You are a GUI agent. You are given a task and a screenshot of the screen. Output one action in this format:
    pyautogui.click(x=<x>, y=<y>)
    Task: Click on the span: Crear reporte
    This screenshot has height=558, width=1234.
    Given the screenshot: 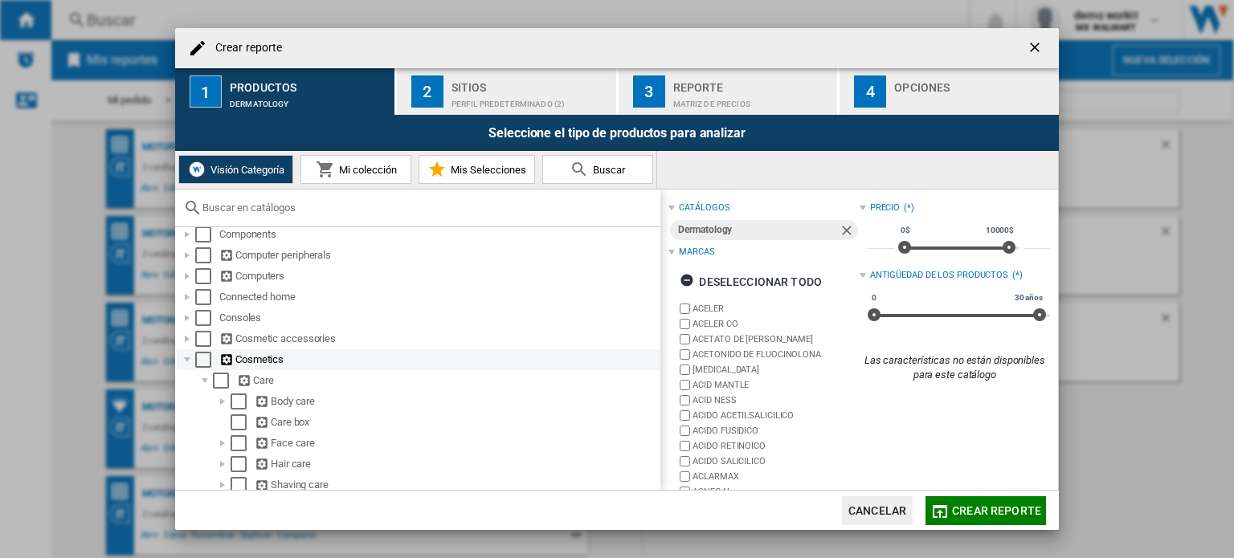 What is the action you would take?
    pyautogui.click(x=996, y=511)
    